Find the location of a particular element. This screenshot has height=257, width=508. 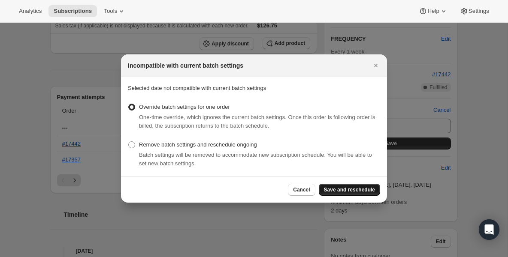

div: Open Intercom Messenger is located at coordinates (489, 230).